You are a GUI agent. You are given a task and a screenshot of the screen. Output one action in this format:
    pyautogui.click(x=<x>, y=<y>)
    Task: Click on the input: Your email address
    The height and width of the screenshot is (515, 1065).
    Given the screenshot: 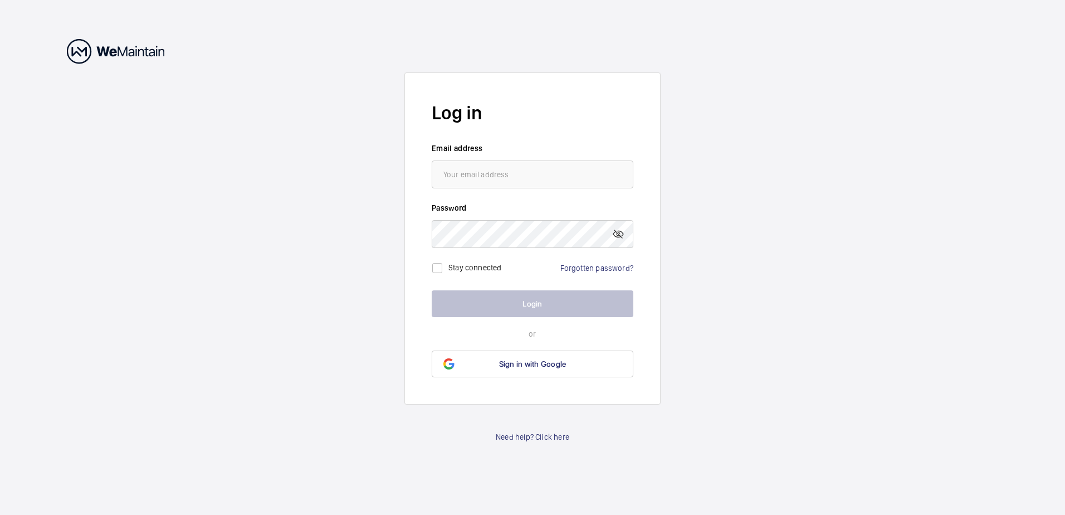 What is the action you would take?
    pyautogui.click(x=532, y=174)
    